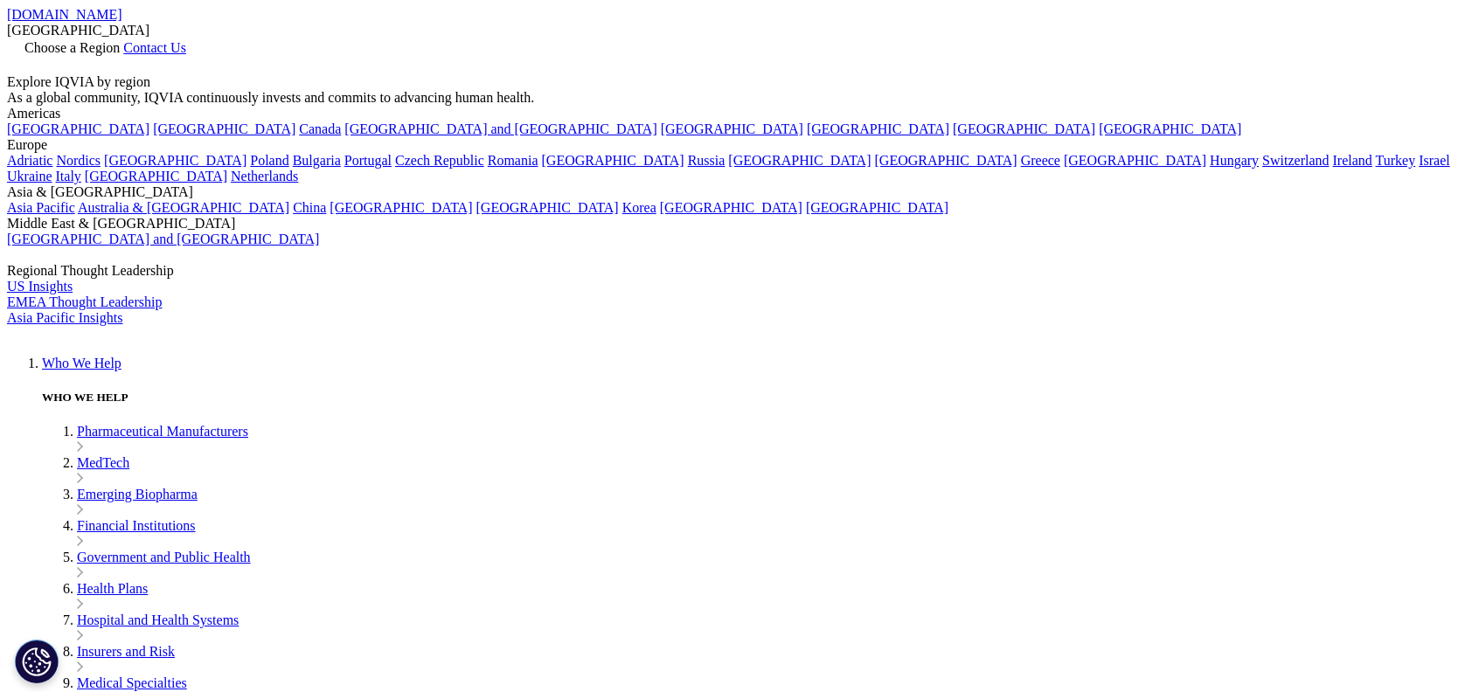 The width and height of the screenshot is (1465, 692). What do you see at coordinates (706, 160) in the screenshot?
I see `a: Russia` at bounding box center [706, 160].